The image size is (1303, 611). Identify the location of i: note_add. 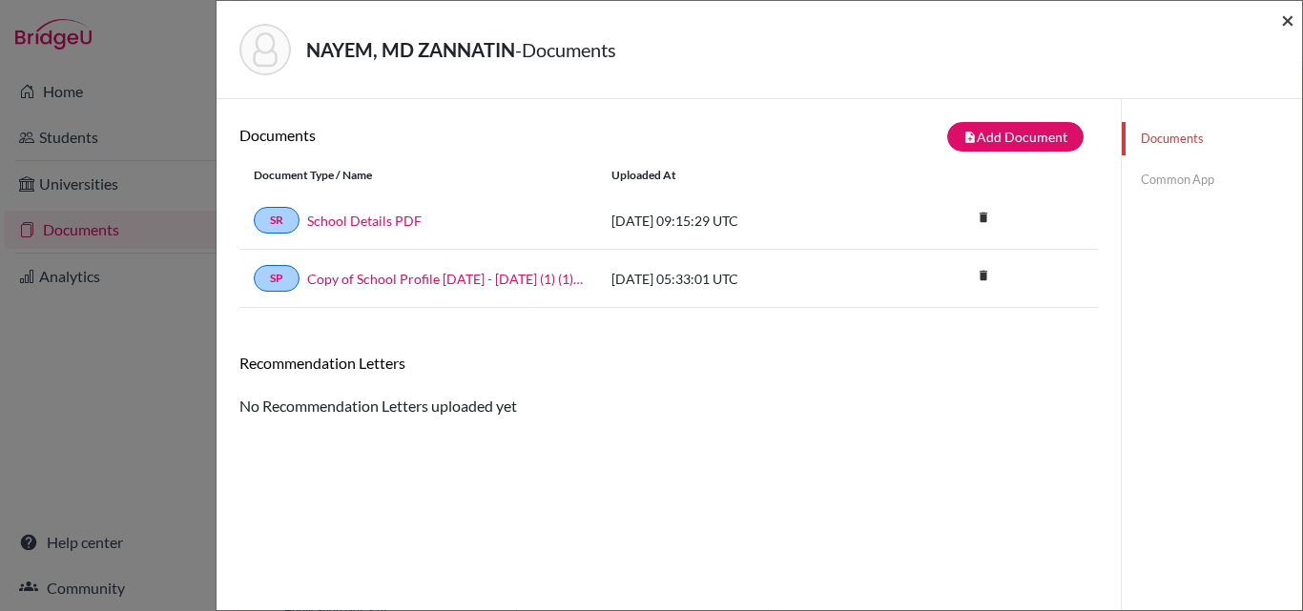
(970, 137).